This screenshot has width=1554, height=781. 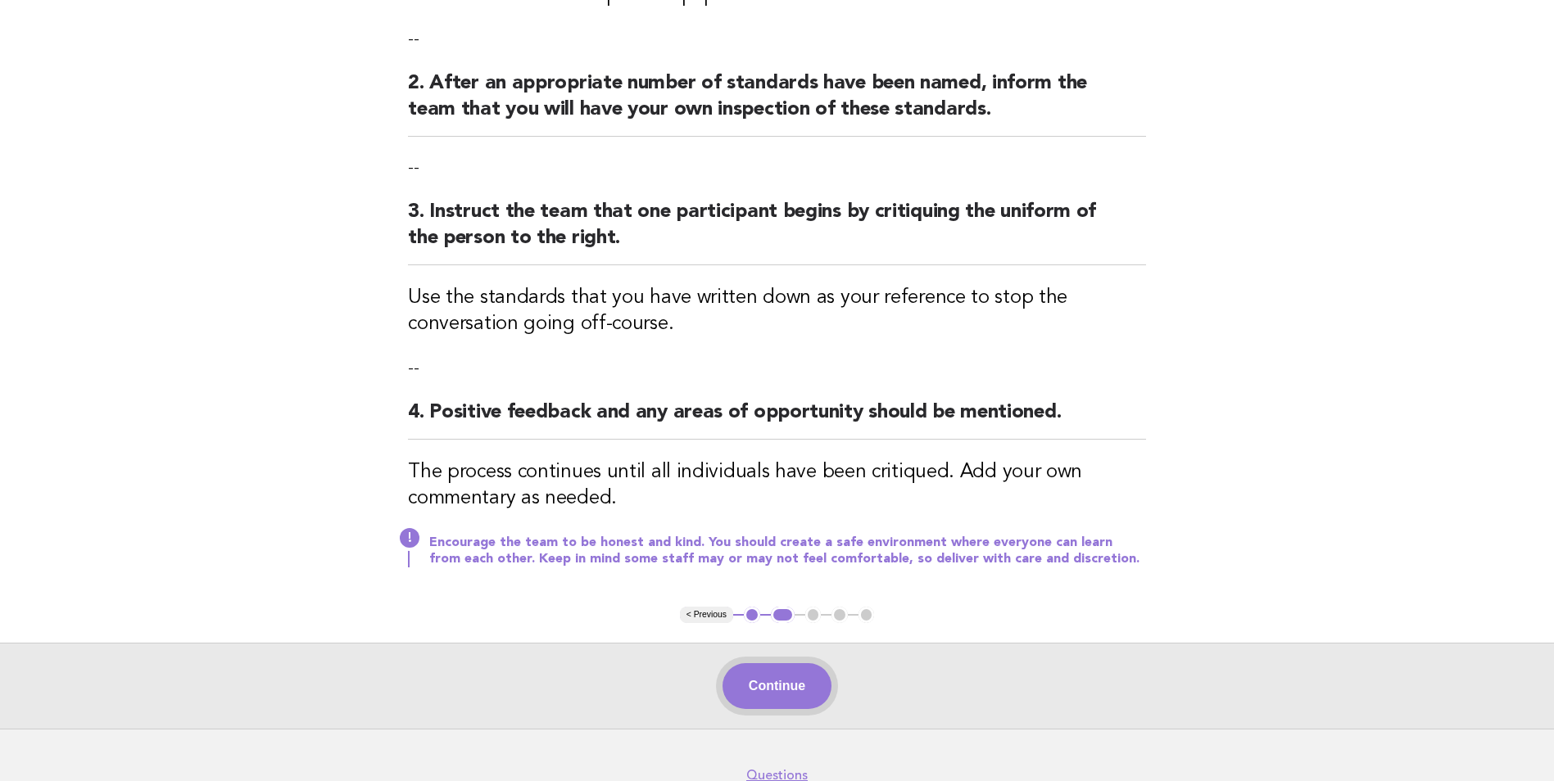 What do you see at coordinates (787, 551) in the screenshot?
I see `p: Encourage the team to be honest and kind. You should create a safe environment where everyone can...` at bounding box center [787, 551].